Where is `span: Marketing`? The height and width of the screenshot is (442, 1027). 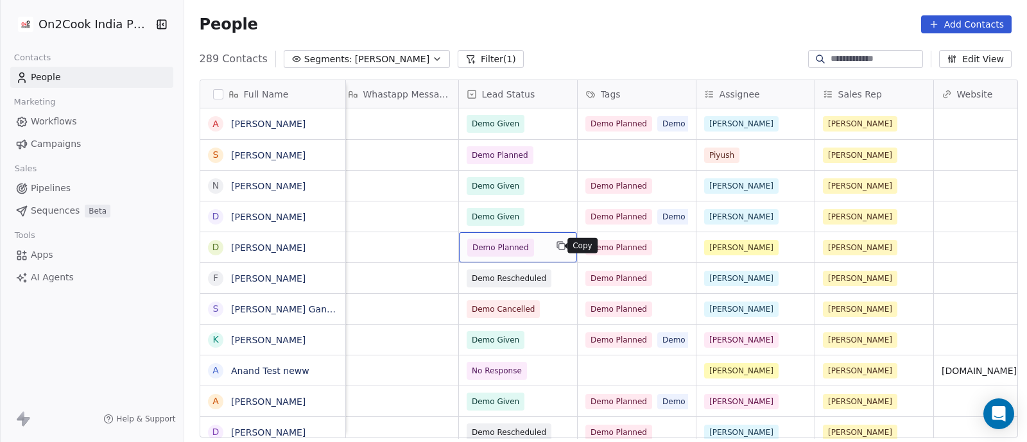 span: Marketing is located at coordinates (35, 102).